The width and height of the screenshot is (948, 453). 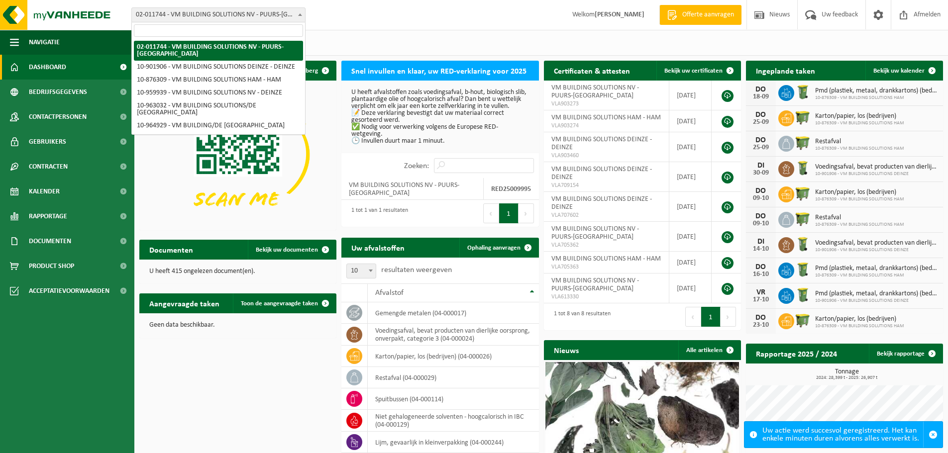 I want to click on span: VLA903273, so click(x=606, y=104).